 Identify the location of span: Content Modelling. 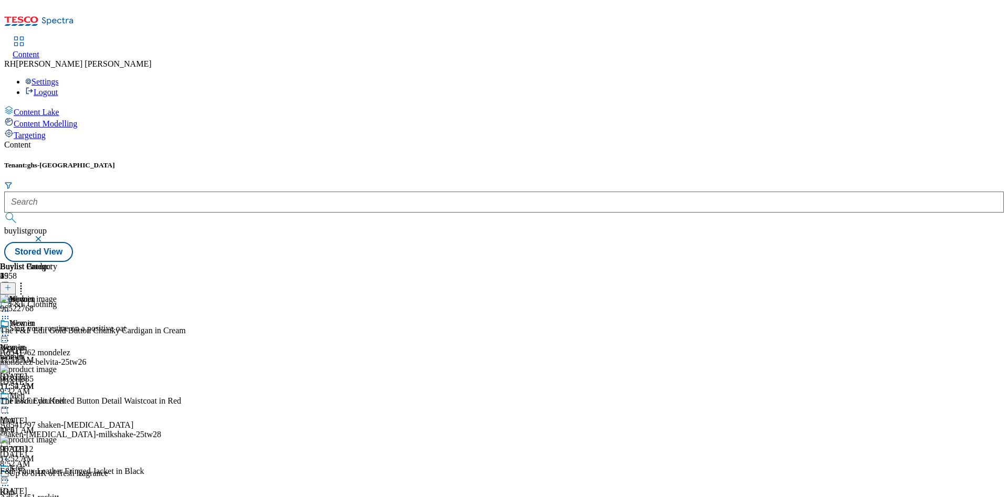
(45, 123).